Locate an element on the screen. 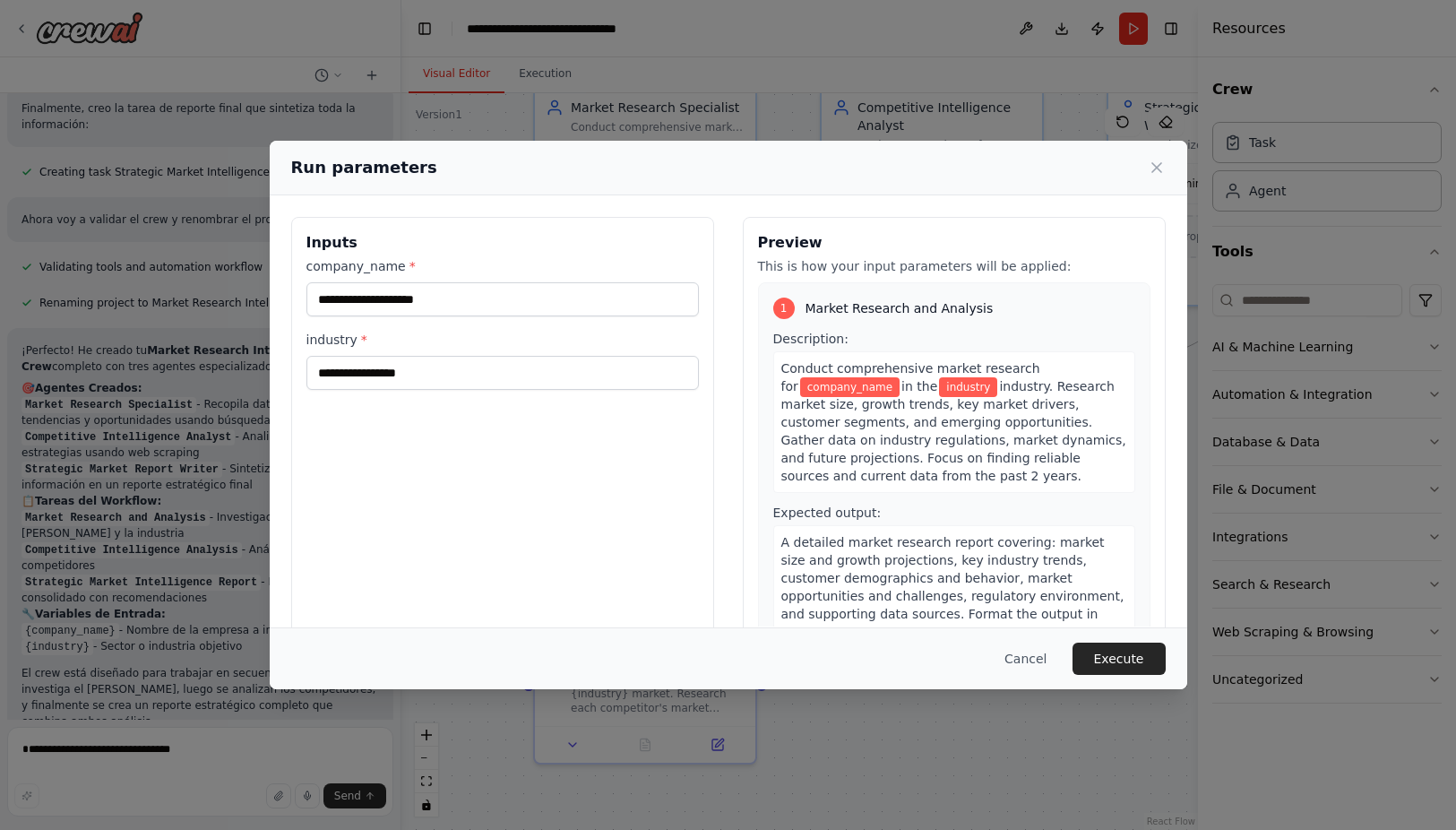 This screenshot has height=830, width=1456. p: This is how your input parameters will be applied: is located at coordinates (954, 266).